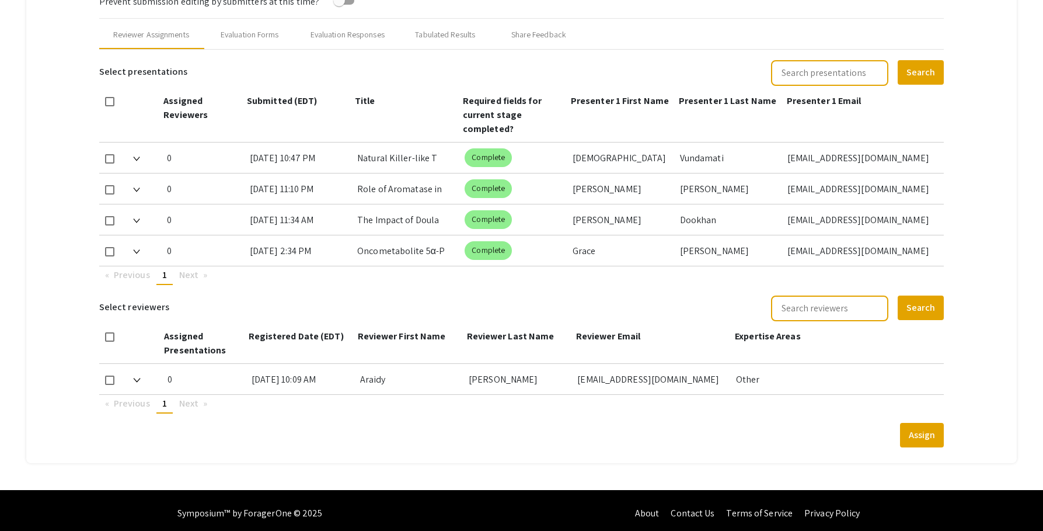 This screenshot has height=531, width=1043. What do you see at coordinates (824, 100) in the screenshot?
I see `span: Presenter 1 Email` at bounding box center [824, 100].